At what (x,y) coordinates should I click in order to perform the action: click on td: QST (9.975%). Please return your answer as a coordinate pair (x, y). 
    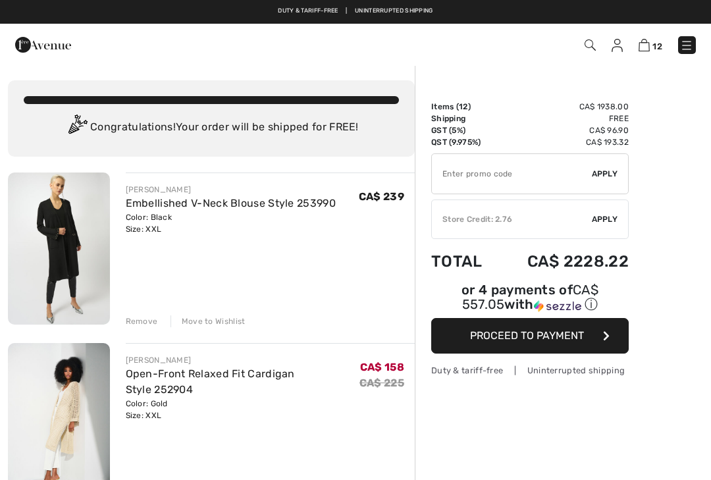
    Looking at the image, I should click on (464, 142).